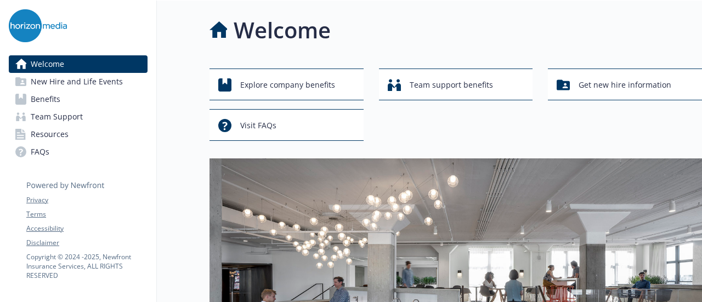 Image resolution: width=702 pixels, height=302 pixels. I want to click on span: Team support benefits, so click(452, 85).